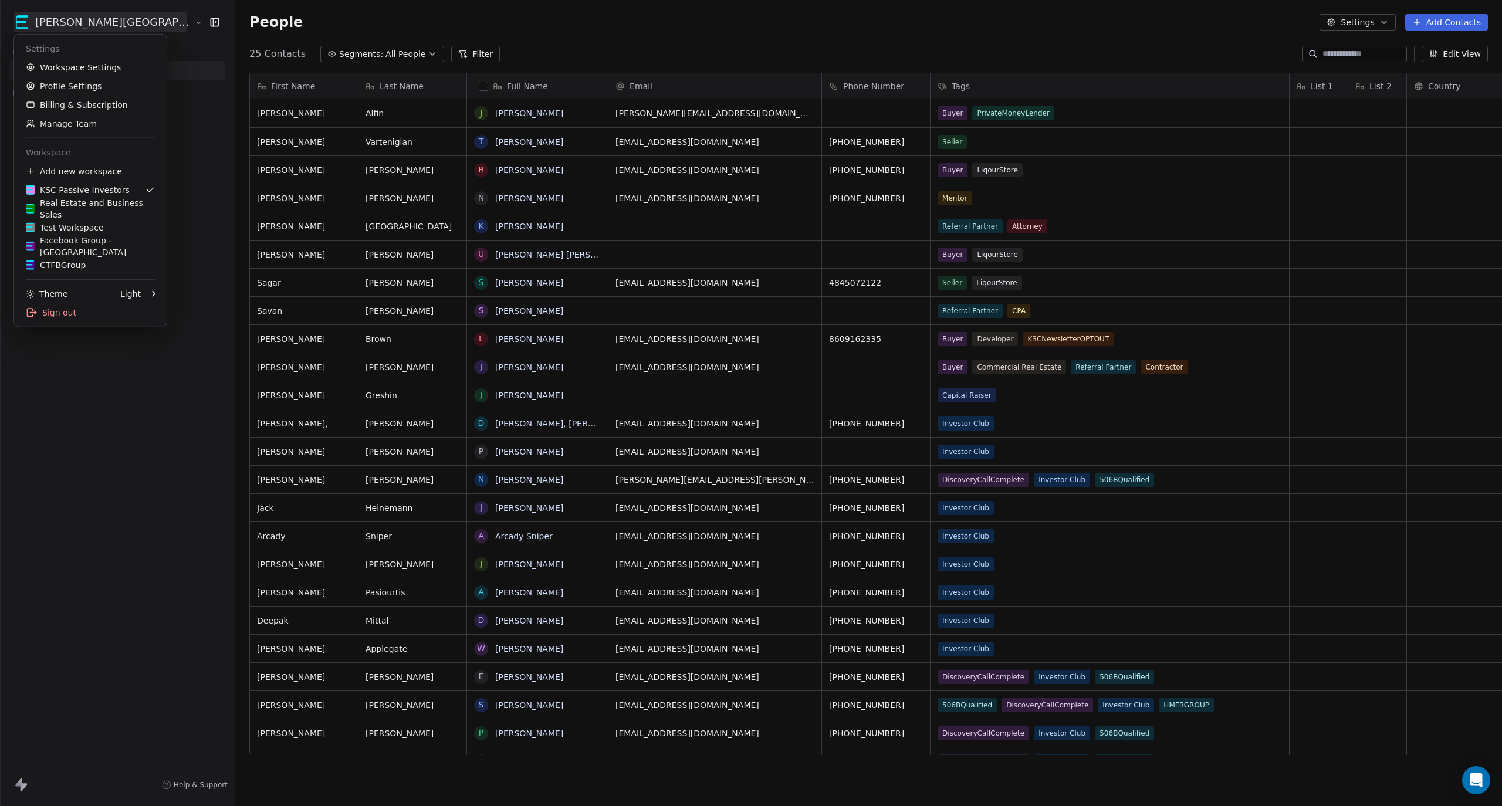 This screenshot has width=1502, height=806. Describe the element at coordinates (77, 190) in the screenshot. I see `div: KSC Passive Investors` at that location.